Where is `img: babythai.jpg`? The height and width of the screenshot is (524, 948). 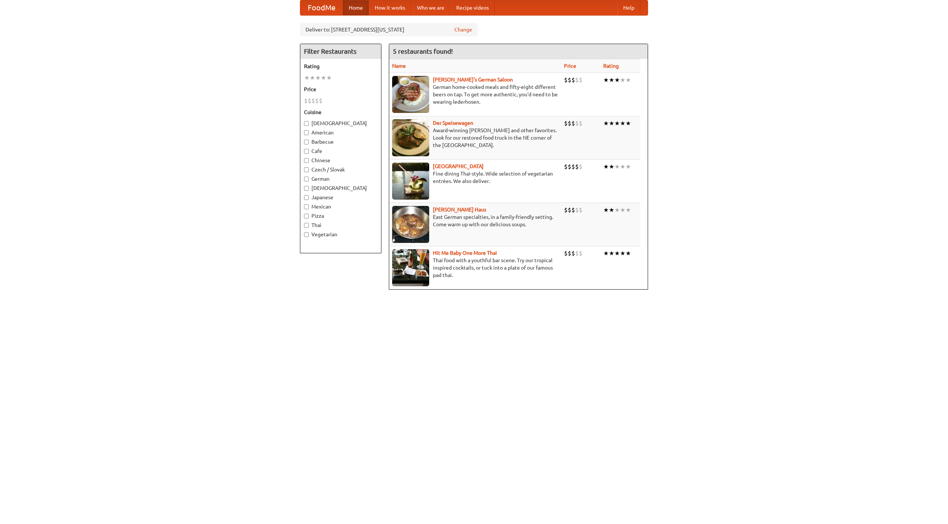
img: babythai.jpg is located at coordinates (411, 268).